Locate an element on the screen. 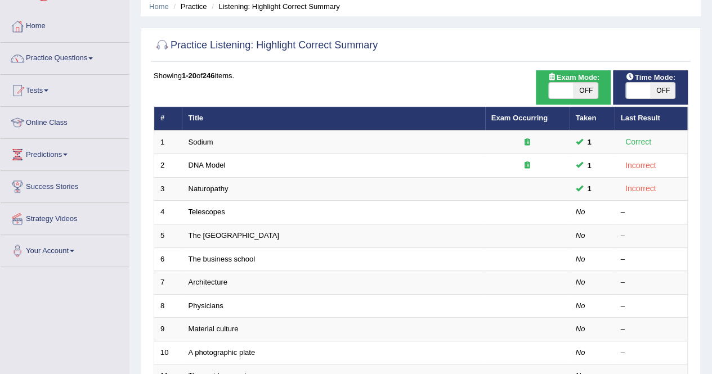  div: Showing of items. is located at coordinates (420, 75).